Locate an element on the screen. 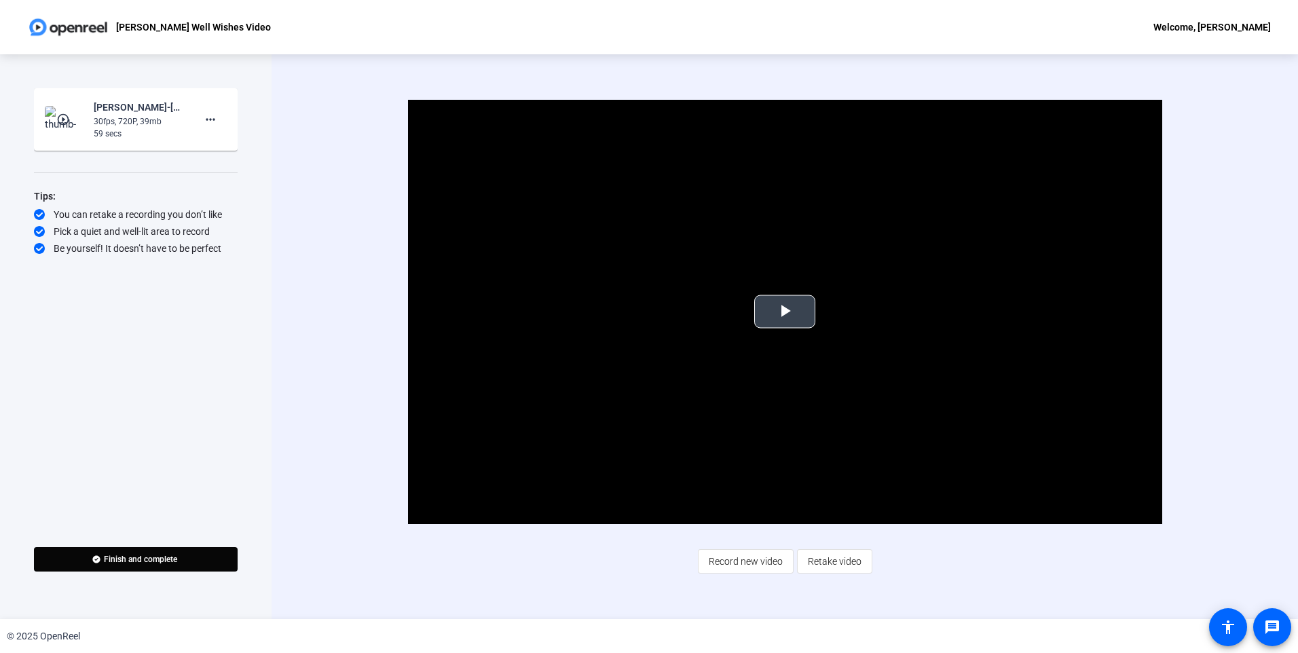 This screenshot has width=1298, height=653. mat-icon: more_horiz is located at coordinates (210, 119).